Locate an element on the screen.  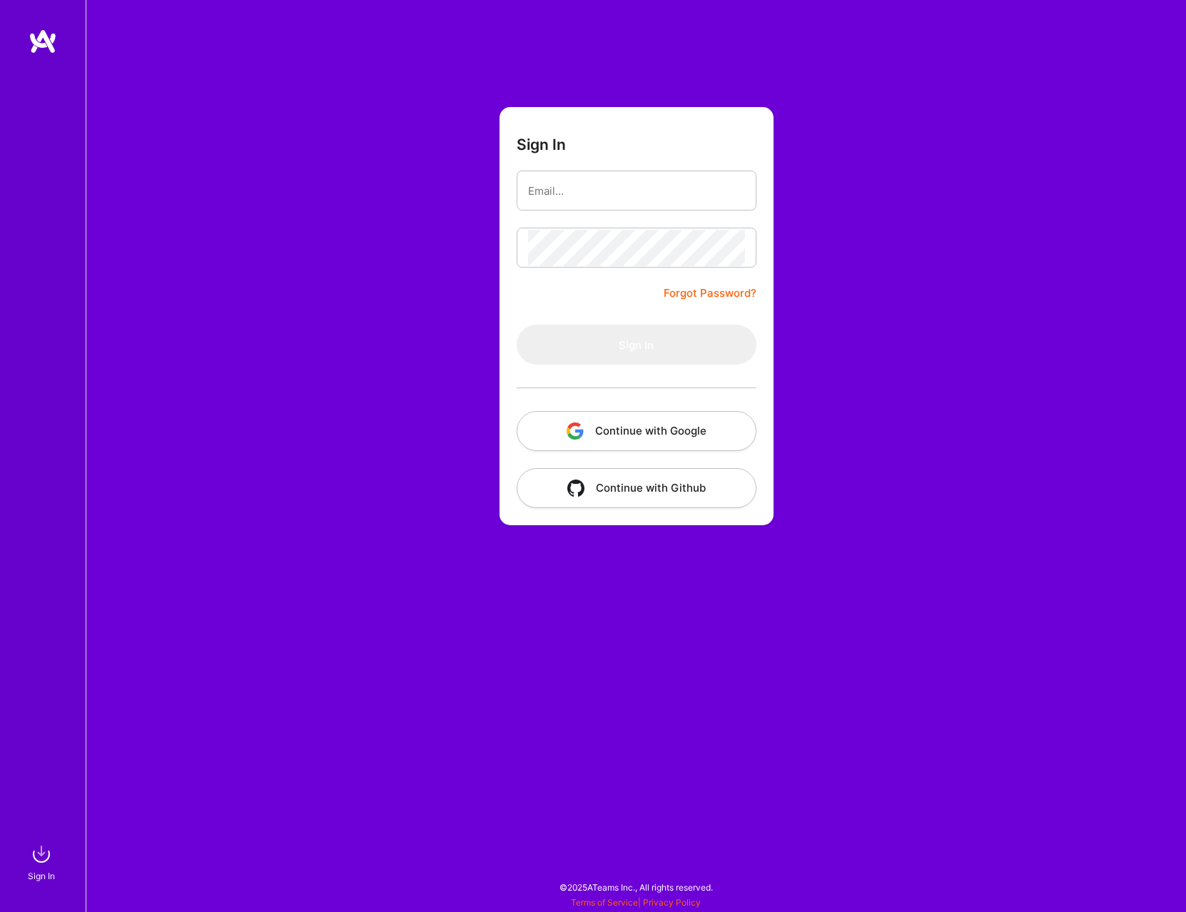
h3: Sign In is located at coordinates (541, 144).